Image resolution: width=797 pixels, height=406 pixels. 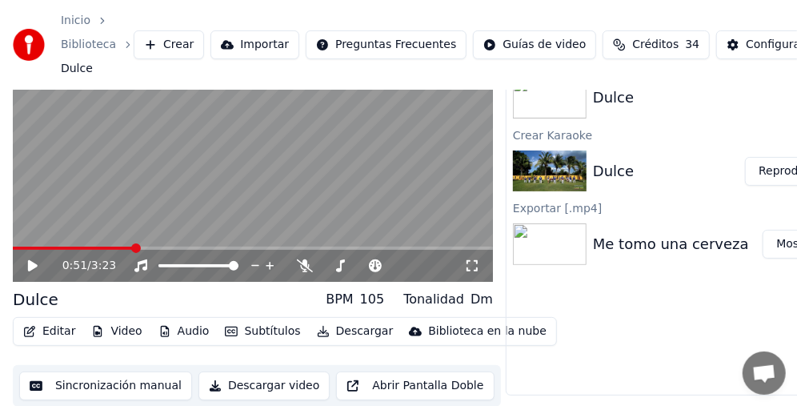 What do you see at coordinates (75, 21) in the screenshot?
I see `a: Inicio` at bounding box center [75, 21].